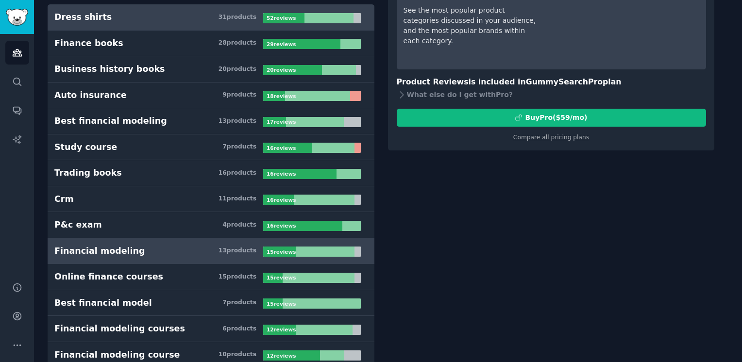  What do you see at coordinates (211, 17) in the screenshot?
I see `a: Dress shirts31products52reviews` at bounding box center [211, 17].